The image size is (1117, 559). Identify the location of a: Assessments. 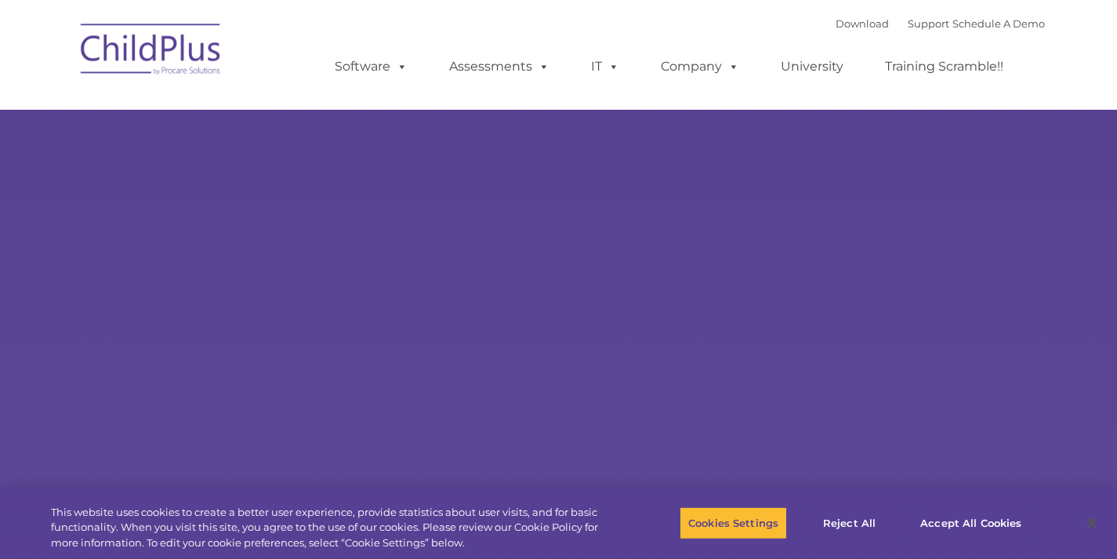
(499, 67).